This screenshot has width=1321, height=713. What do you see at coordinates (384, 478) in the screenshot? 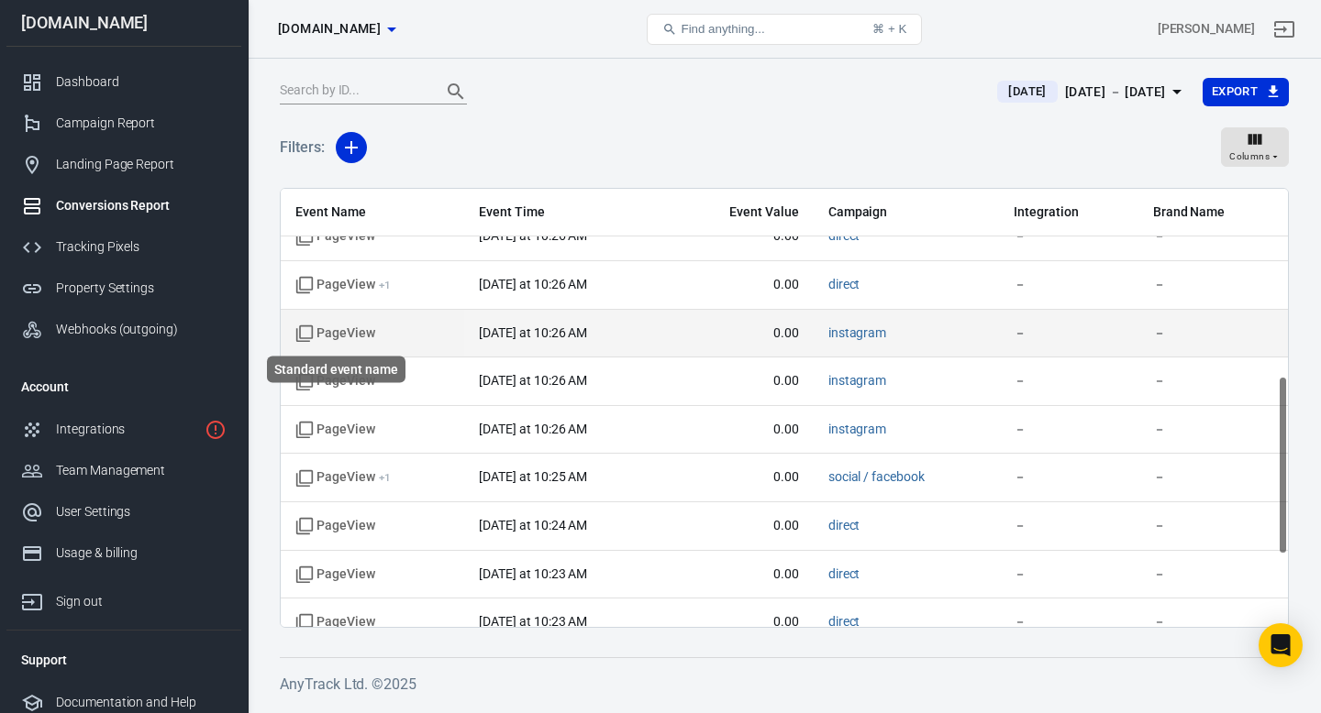
I see `sup: + 1` at bounding box center [384, 478].